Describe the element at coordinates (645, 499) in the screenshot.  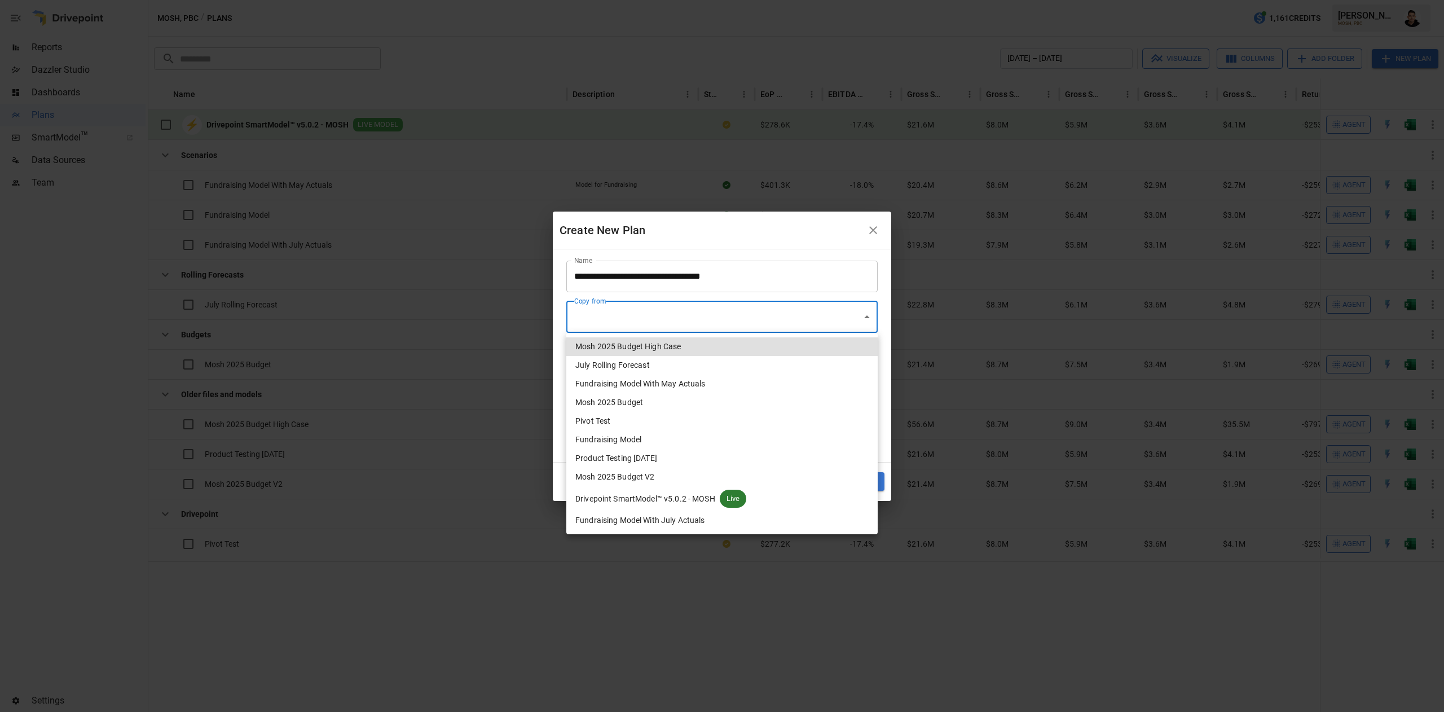
I see `span: Drivepoint SmartModel™ v5.0.2 - MOSH` at that location.